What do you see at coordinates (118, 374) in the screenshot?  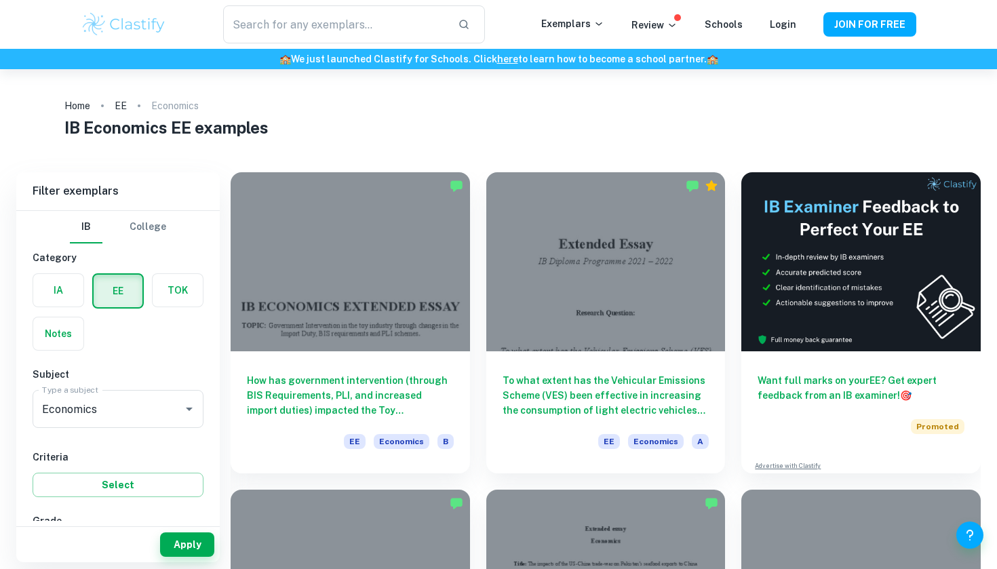 I see `h6: Subject` at bounding box center [118, 374].